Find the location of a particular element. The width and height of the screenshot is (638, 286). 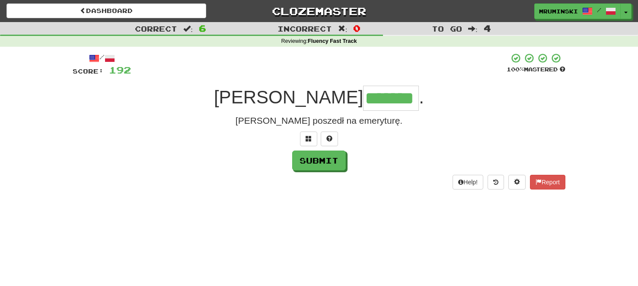

button: Report is located at coordinates (548, 182).